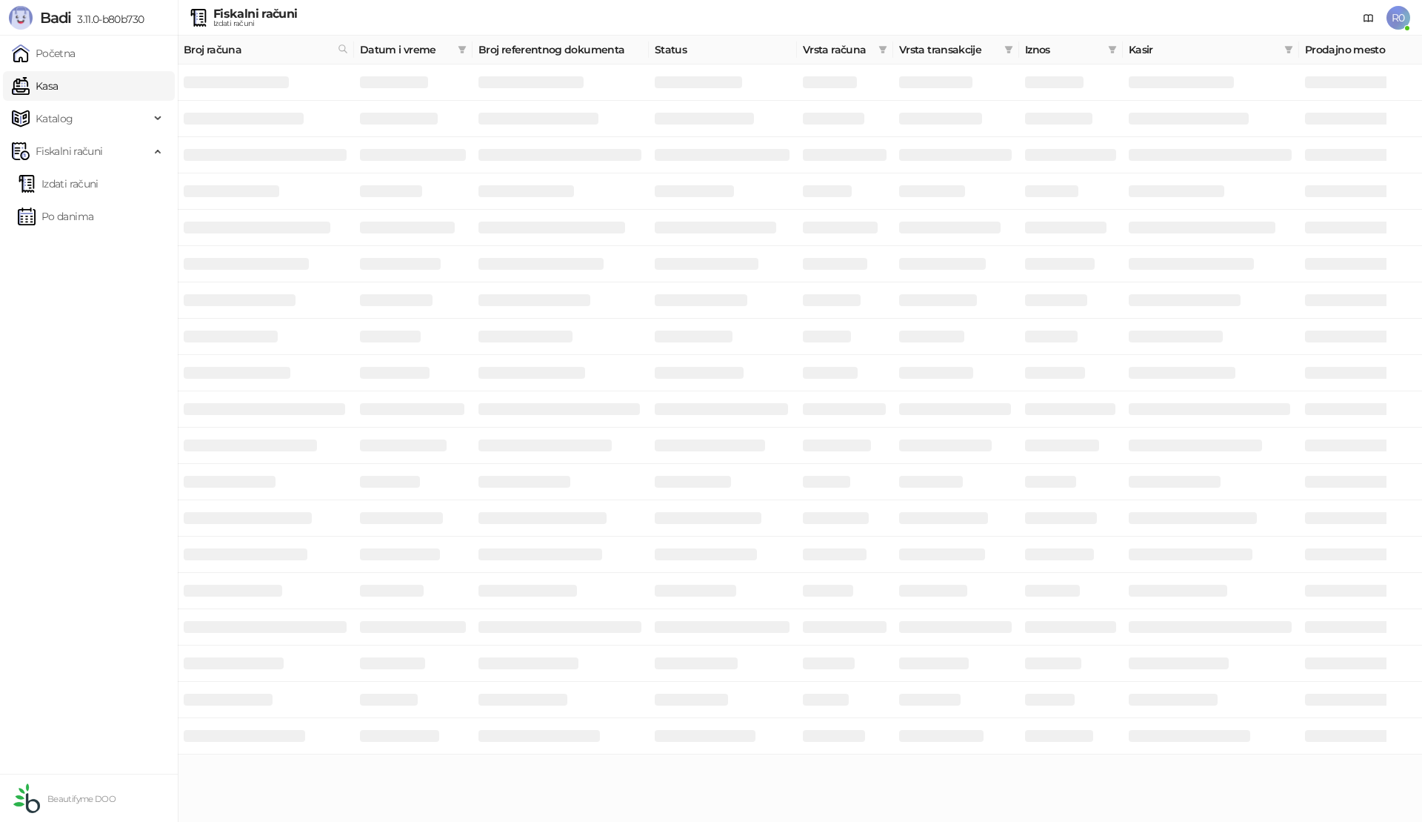 Image resolution: width=1422 pixels, height=822 pixels. What do you see at coordinates (266, 50) in the screenshot?
I see `th: Broj računa` at bounding box center [266, 50].